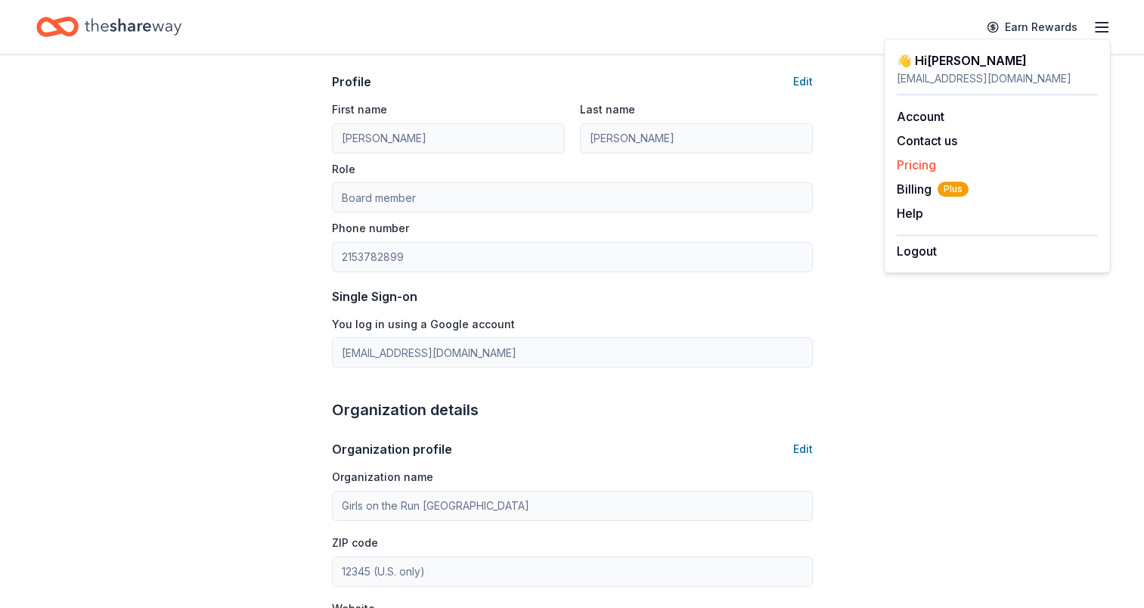 The image size is (1144, 608). I want to click on label: ZIP code, so click(355, 543).